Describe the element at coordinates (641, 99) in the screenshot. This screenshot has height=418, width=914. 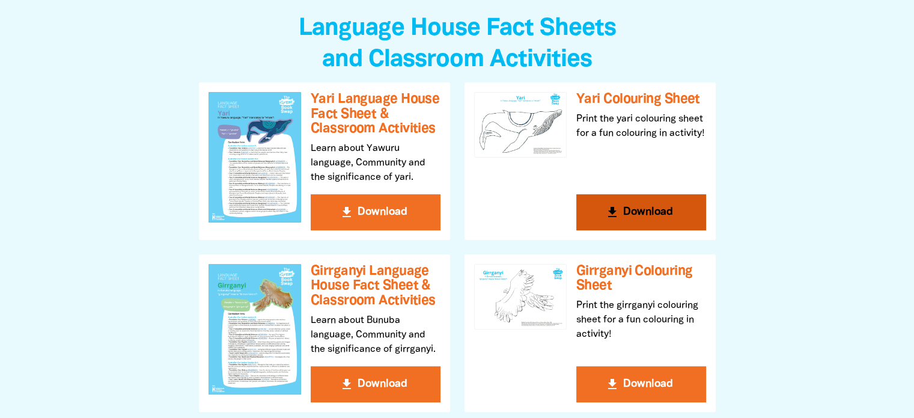
I see `h3: Yari Colouring Sheet` at that location.